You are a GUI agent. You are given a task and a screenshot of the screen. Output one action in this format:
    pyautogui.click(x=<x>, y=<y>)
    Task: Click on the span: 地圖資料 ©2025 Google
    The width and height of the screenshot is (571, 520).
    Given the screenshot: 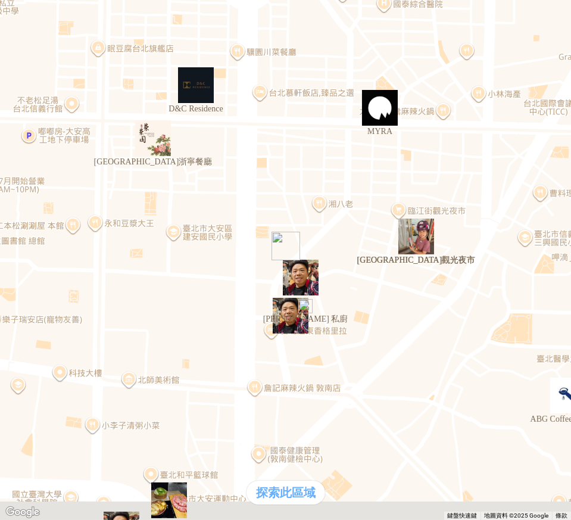 What is the action you would take?
    pyautogui.click(x=516, y=515)
    